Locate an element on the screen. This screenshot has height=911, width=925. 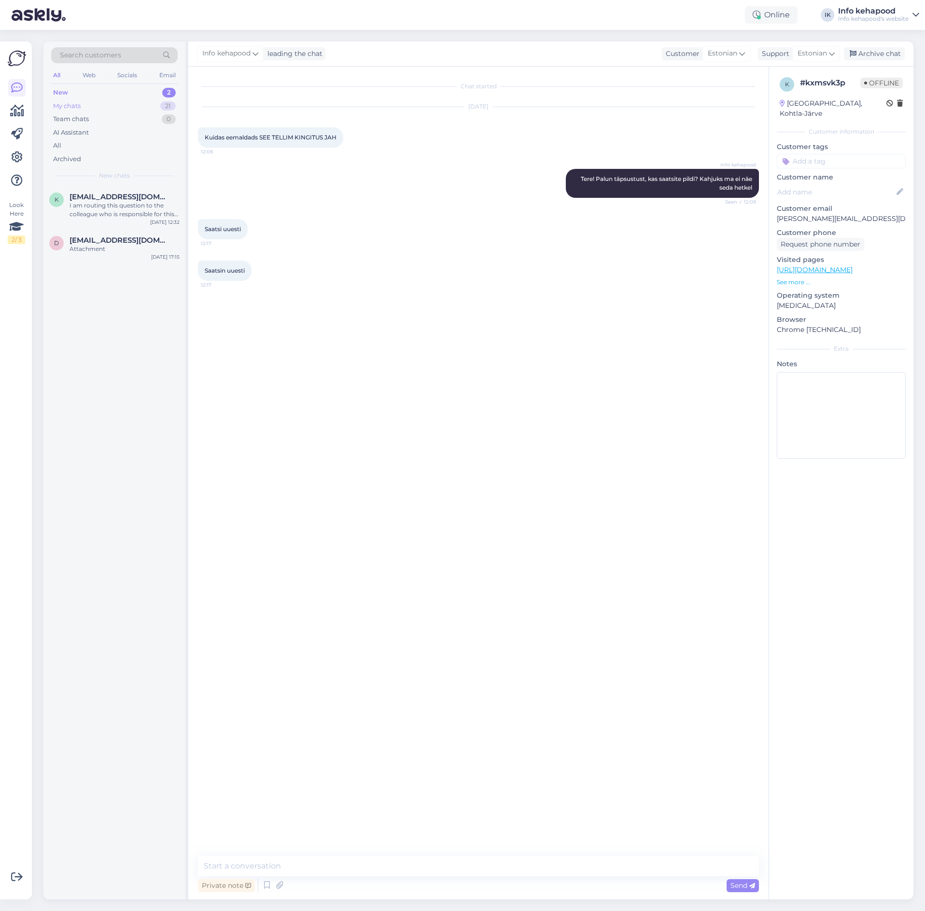
div: Private note is located at coordinates (226, 886).